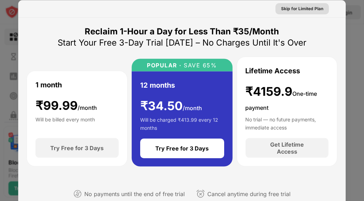 This screenshot has height=201, width=364. Describe the element at coordinates (199, 65) in the screenshot. I see `div: SAVE 65%` at that location.